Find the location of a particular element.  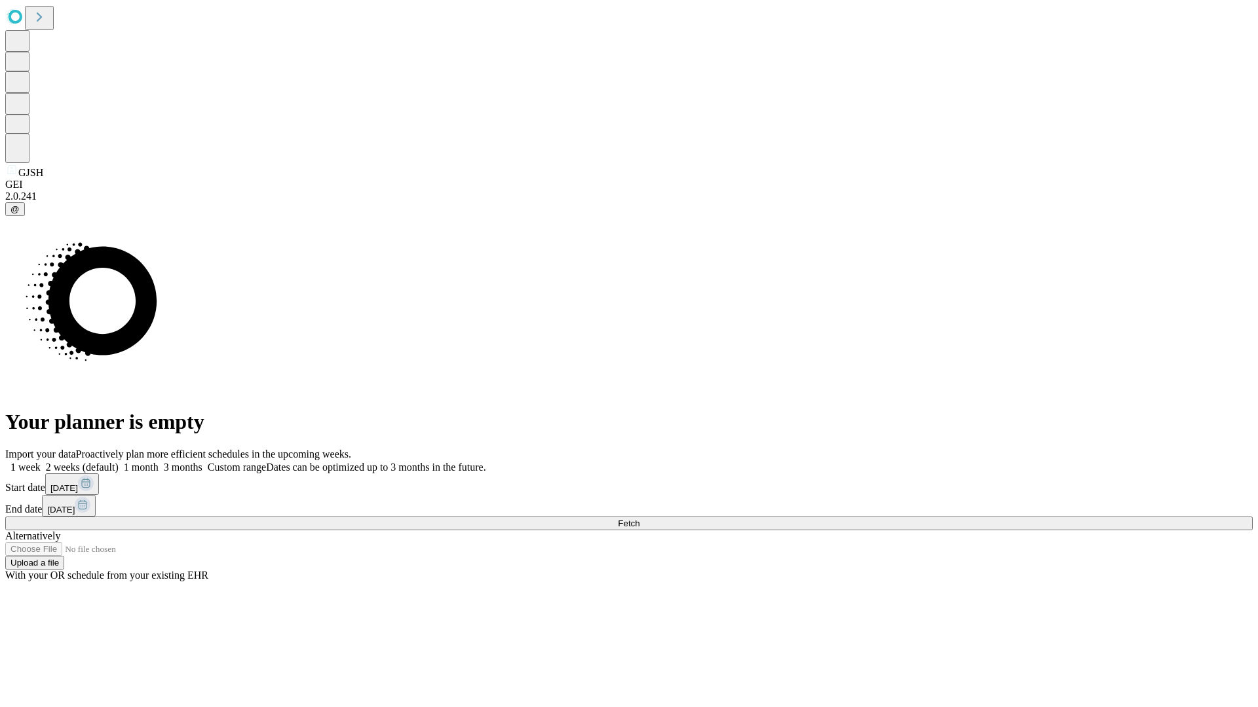

span: Alternatively is located at coordinates (33, 536).